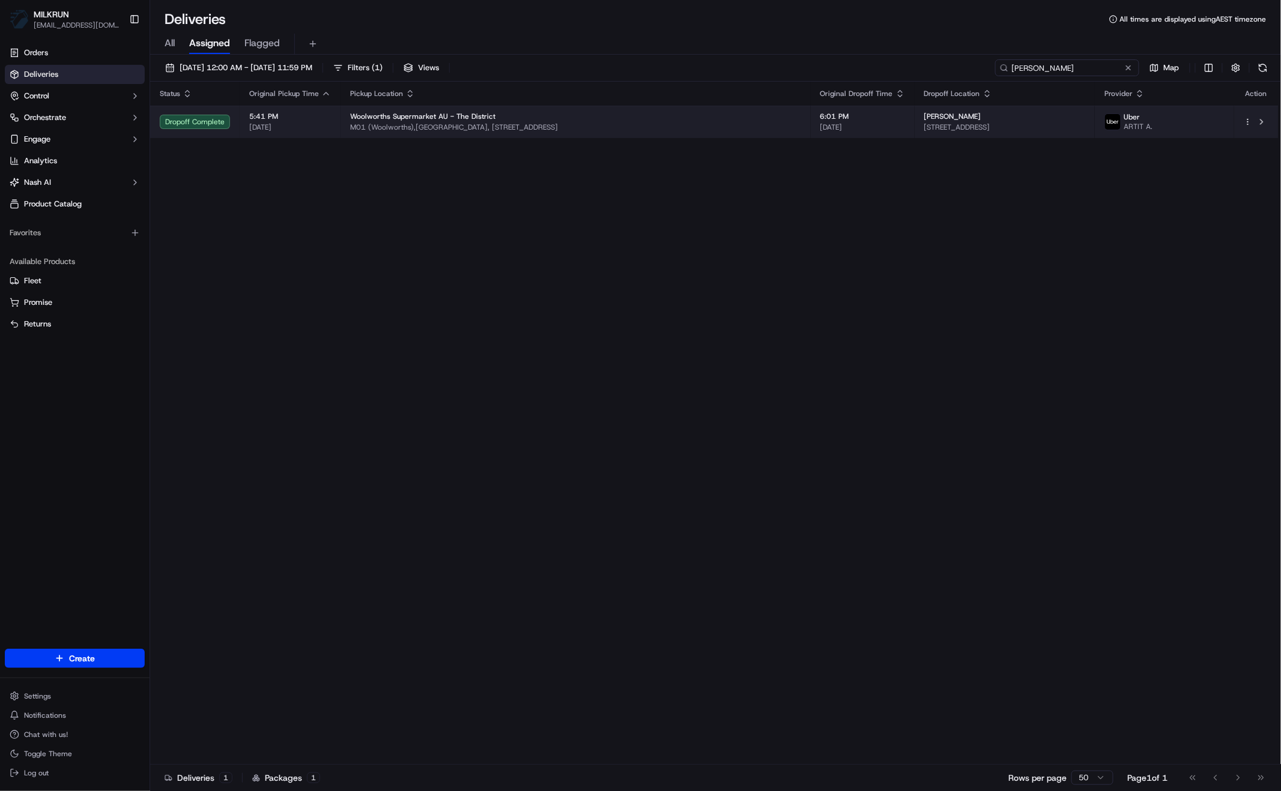  Describe the element at coordinates (153, 180) in the screenshot. I see `span: API Documentation` at that location.